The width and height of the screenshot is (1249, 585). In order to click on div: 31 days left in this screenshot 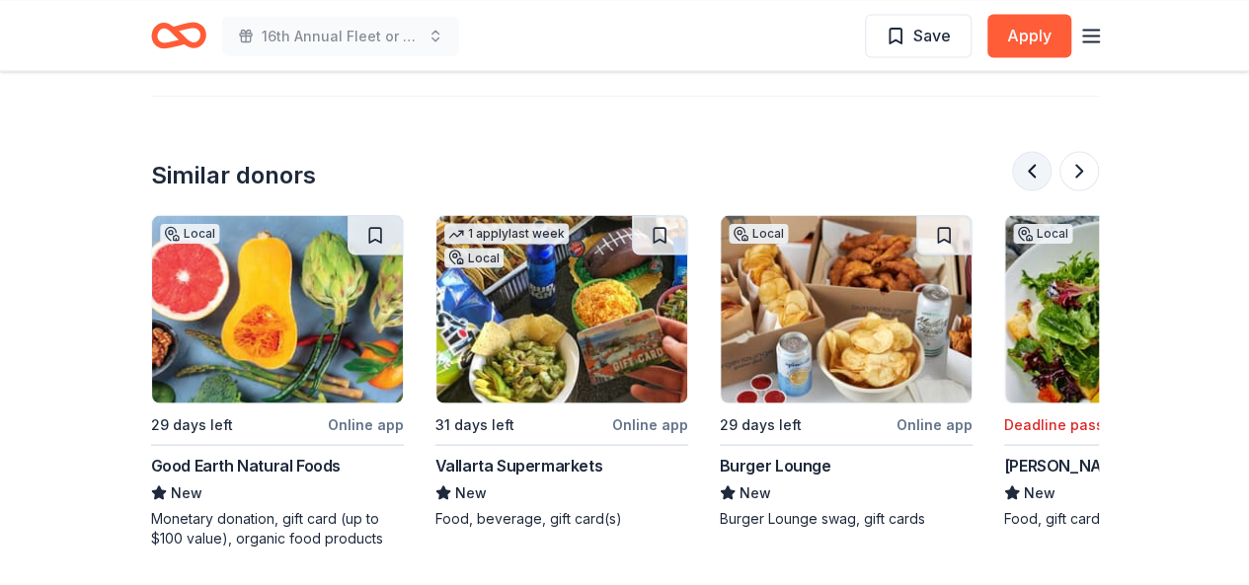, I will do `click(475, 424)`.